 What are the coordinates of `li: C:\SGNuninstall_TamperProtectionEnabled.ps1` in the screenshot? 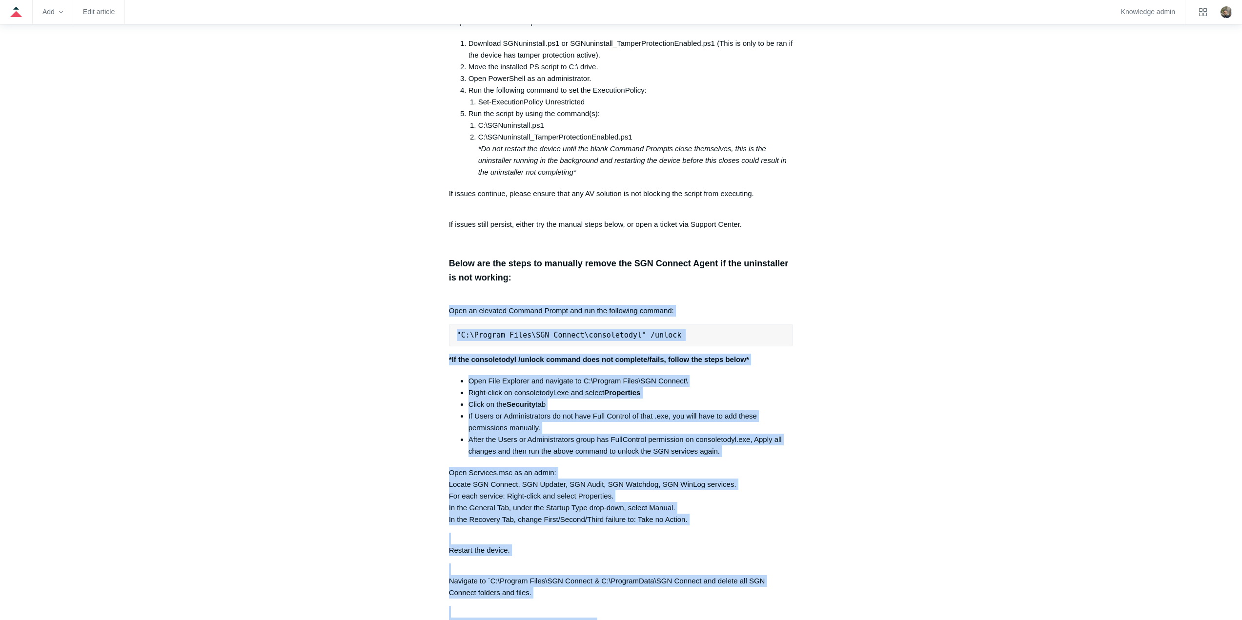 It's located at (636, 155).